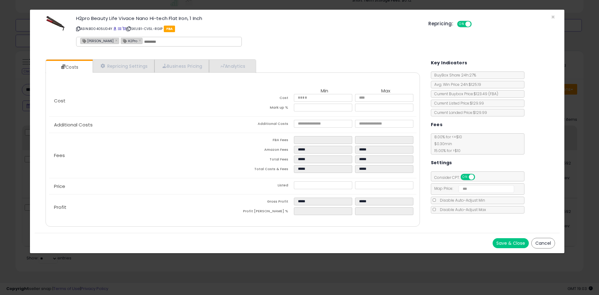 The width and height of the screenshot is (599, 295). What do you see at coordinates (141, 101) in the screenshot?
I see `p: Cost` at bounding box center [141, 101].